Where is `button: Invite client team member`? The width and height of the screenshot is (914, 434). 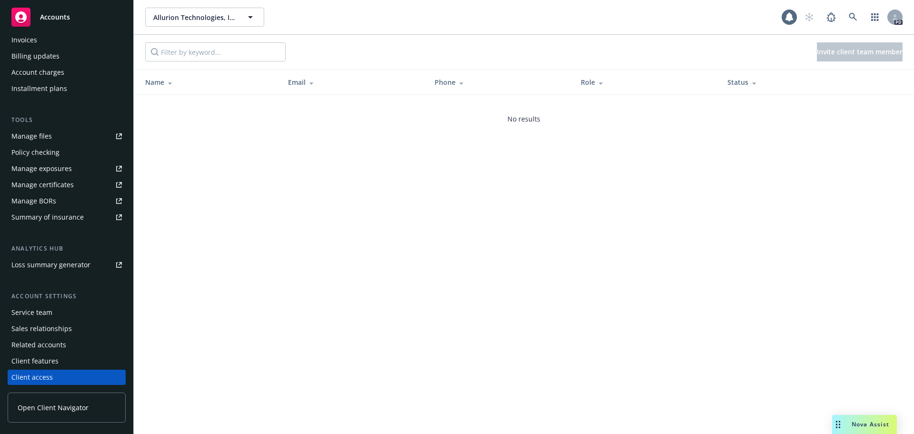 button: Invite client team member is located at coordinates (860, 52).